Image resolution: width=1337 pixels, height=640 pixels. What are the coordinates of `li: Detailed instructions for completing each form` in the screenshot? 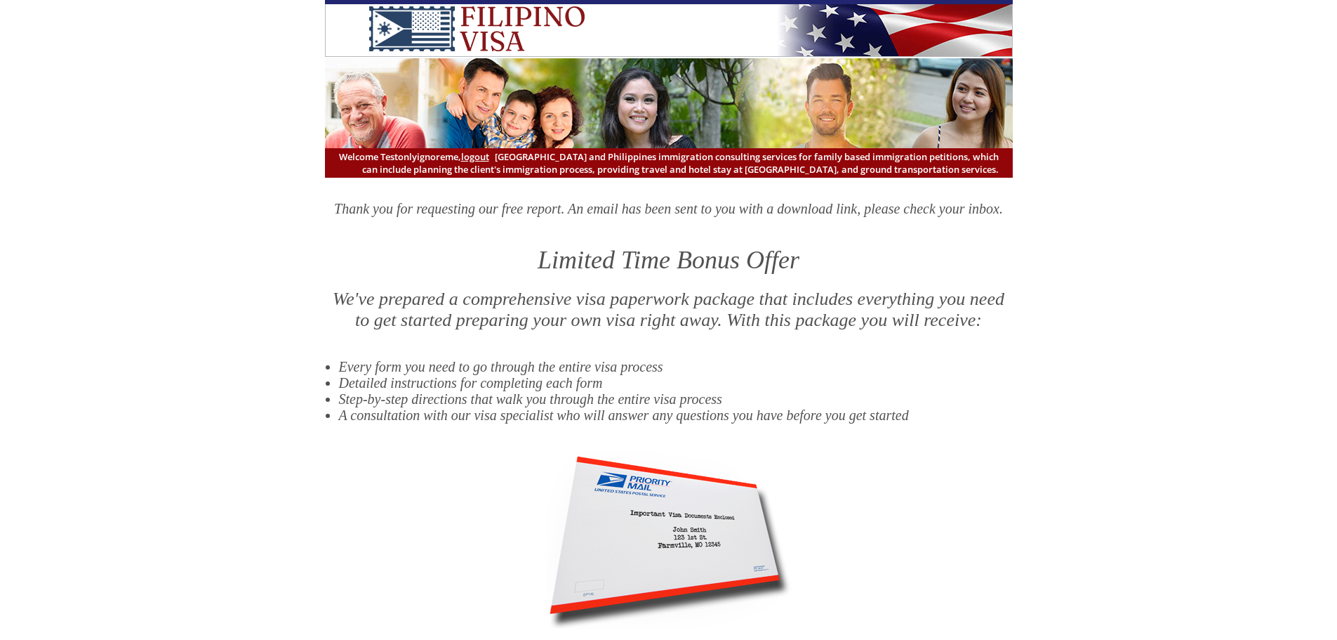 It's located at (676, 383).